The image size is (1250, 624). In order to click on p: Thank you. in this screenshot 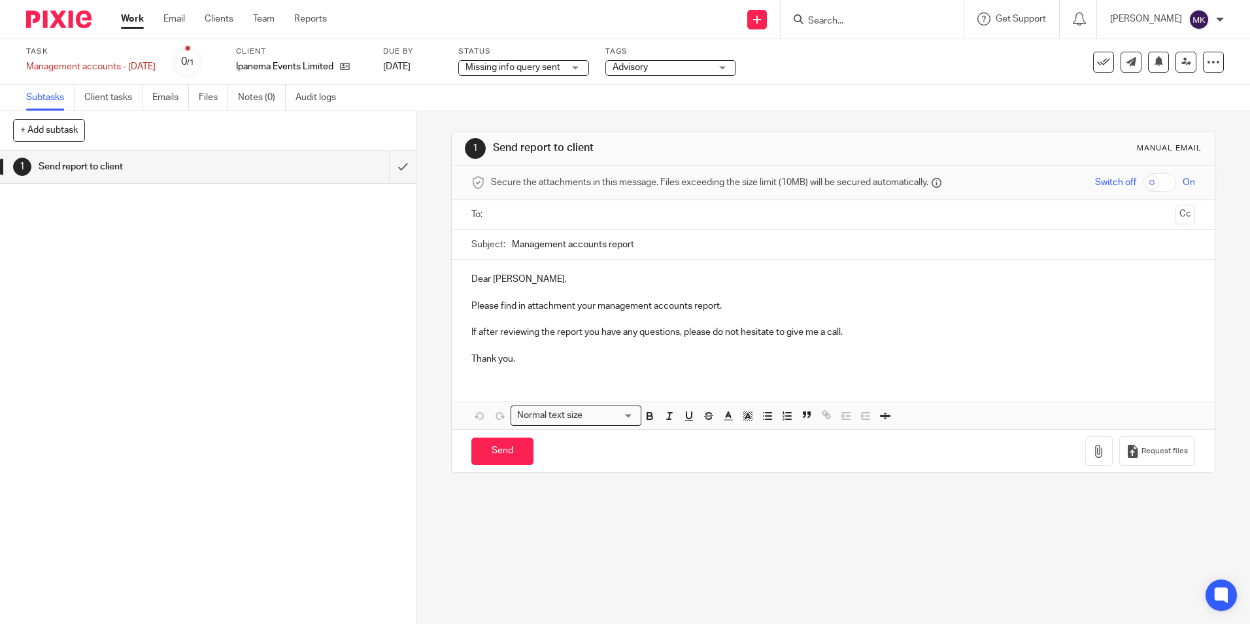, I will do `click(833, 359)`.